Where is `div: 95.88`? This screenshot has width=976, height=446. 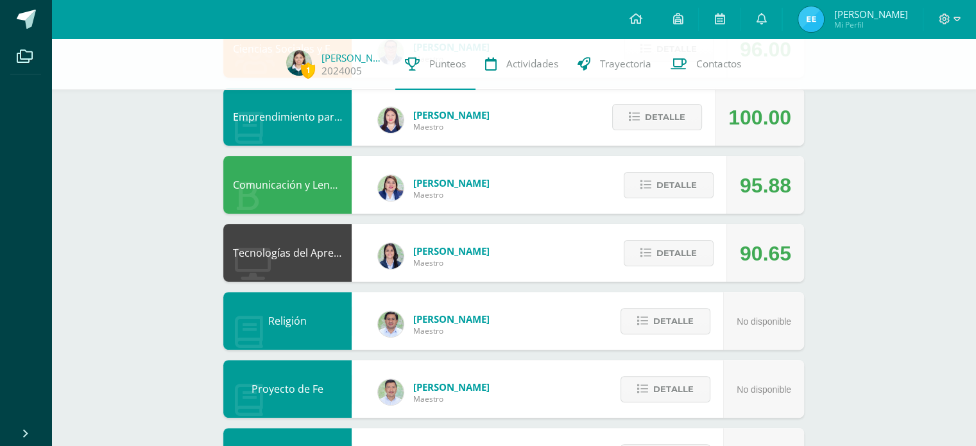
div: 95.88 is located at coordinates (765, 185).